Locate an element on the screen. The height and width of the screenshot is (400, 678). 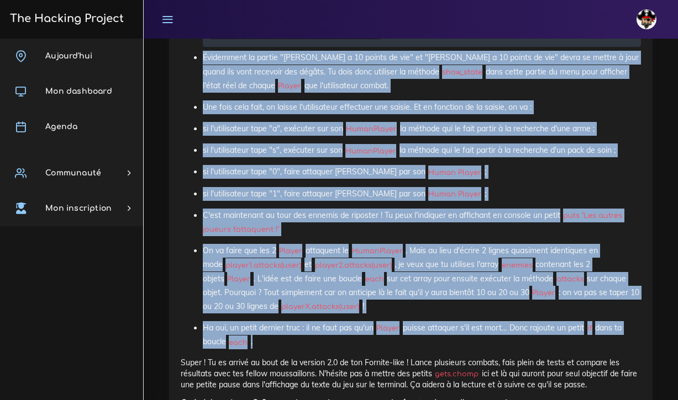
code: if is located at coordinates (589, 329).